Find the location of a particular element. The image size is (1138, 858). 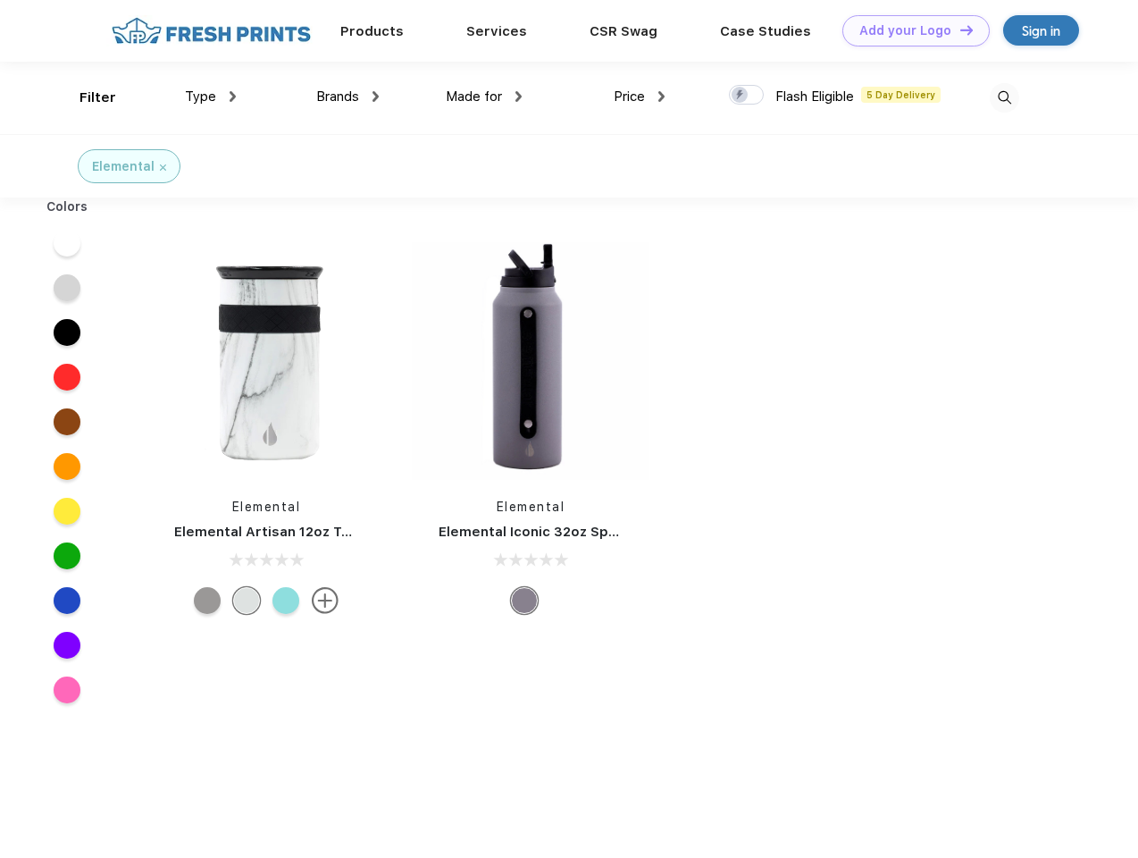

a: Elemental Artisan 12oz Tumbler is located at coordinates (281, 532).